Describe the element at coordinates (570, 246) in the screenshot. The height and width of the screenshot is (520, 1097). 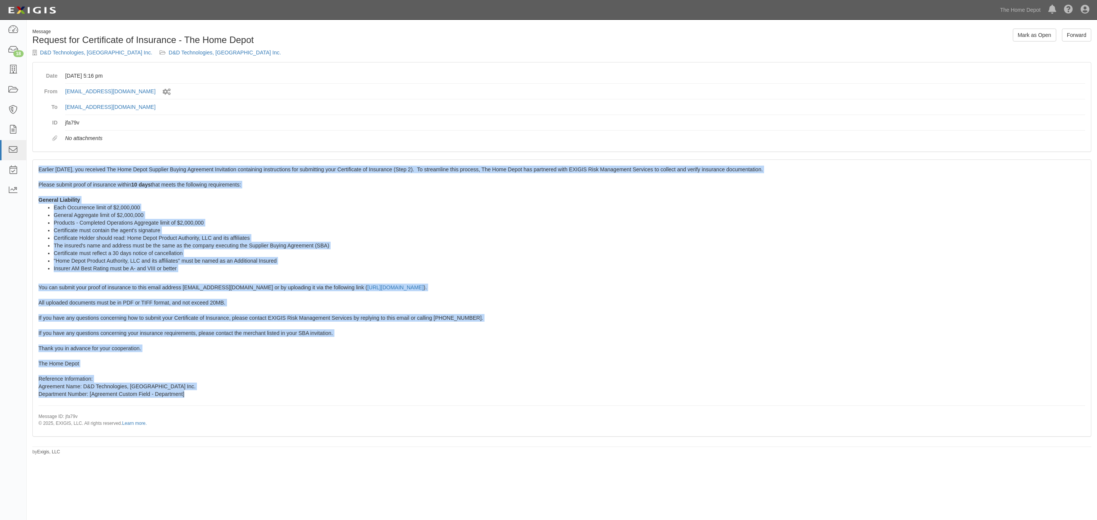
I see `li: The insured's name and address must be the same as the company executing the Supplier Buying Agre...` at that location.